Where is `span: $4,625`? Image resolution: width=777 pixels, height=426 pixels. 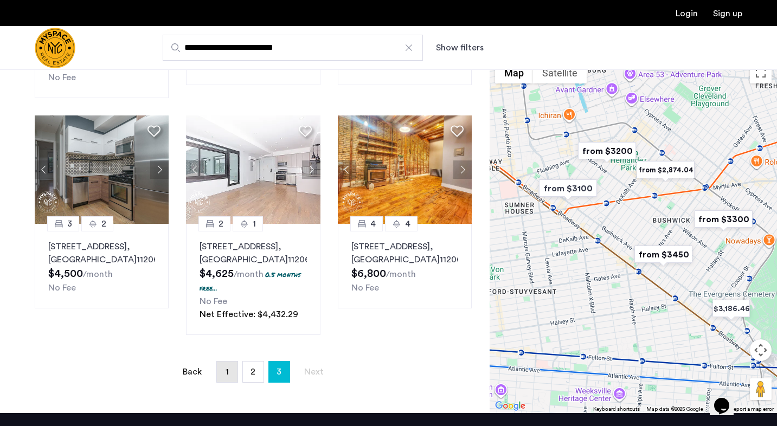
span: $4,625 is located at coordinates (216, 274).